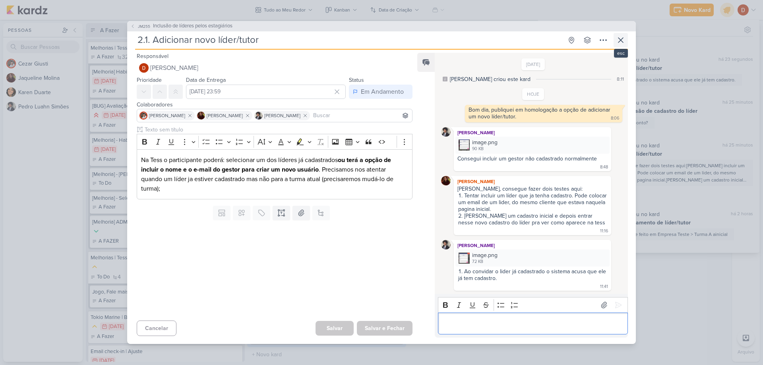 This screenshot has height=365, width=763. I want to click on div: 11:41, so click(604, 287).